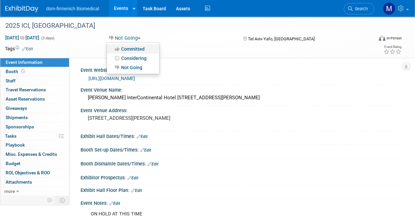 The height and width of the screenshot is (223, 415). What do you see at coordinates (16, 71) in the screenshot?
I see `span: Booth` at bounding box center [16, 71].